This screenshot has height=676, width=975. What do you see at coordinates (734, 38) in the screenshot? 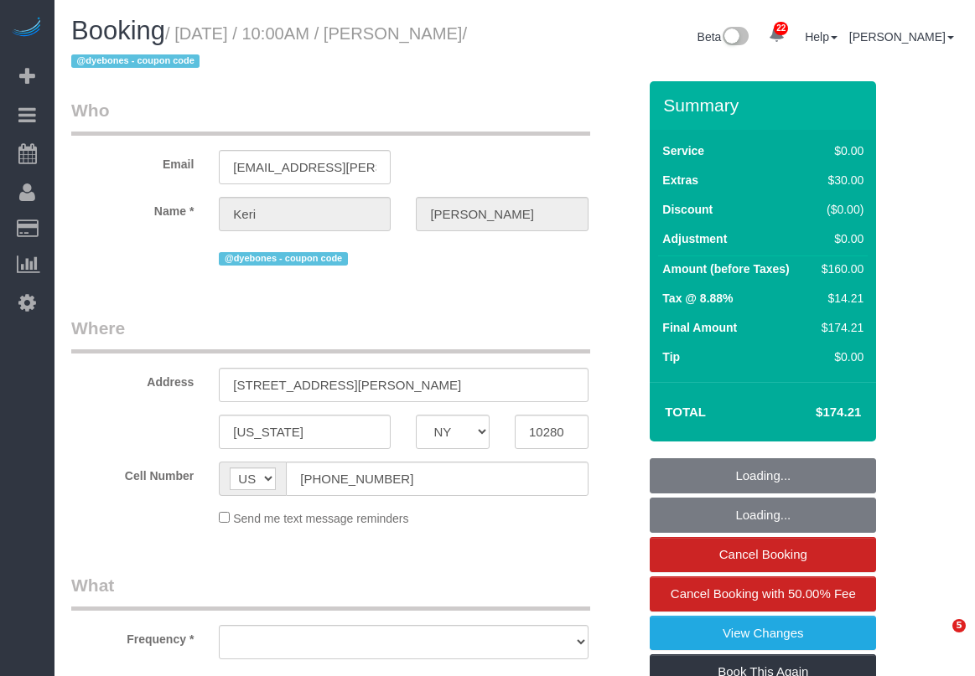
I see `img: New interface` at bounding box center [734, 38].